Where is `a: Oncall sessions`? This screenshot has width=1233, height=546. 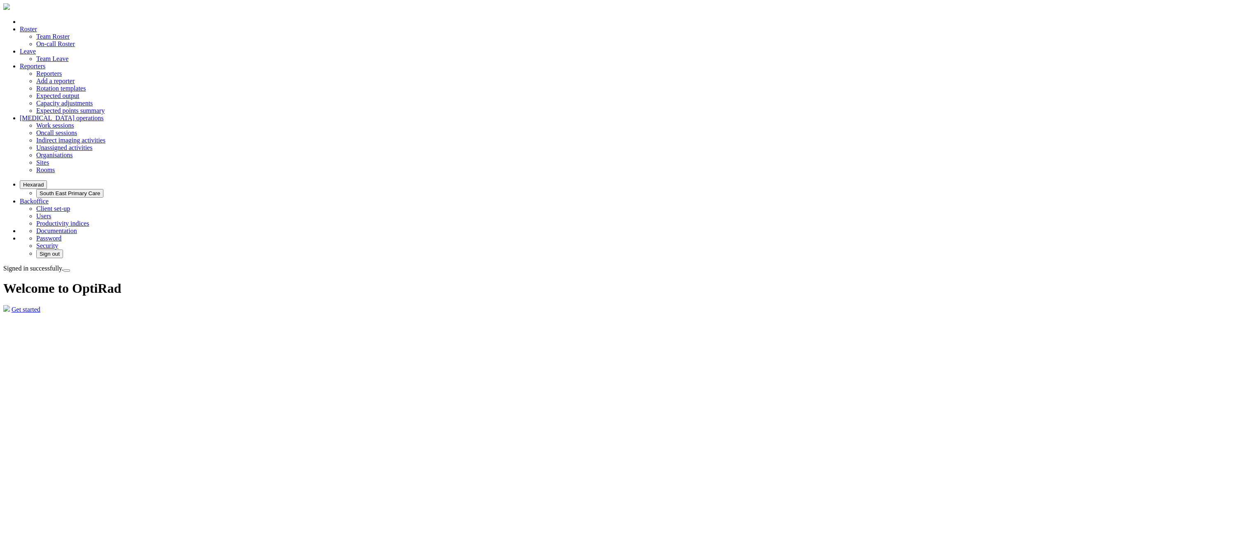 a: Oncall sessions is located at coordinates (56, 133).